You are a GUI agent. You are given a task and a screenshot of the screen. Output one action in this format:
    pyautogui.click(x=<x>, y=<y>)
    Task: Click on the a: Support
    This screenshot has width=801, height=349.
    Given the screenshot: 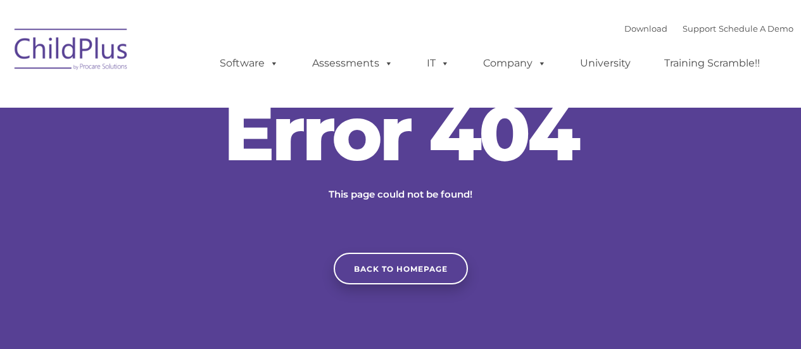 What is the action you would take?
    pyautogui.click(x=699, y=29)
    